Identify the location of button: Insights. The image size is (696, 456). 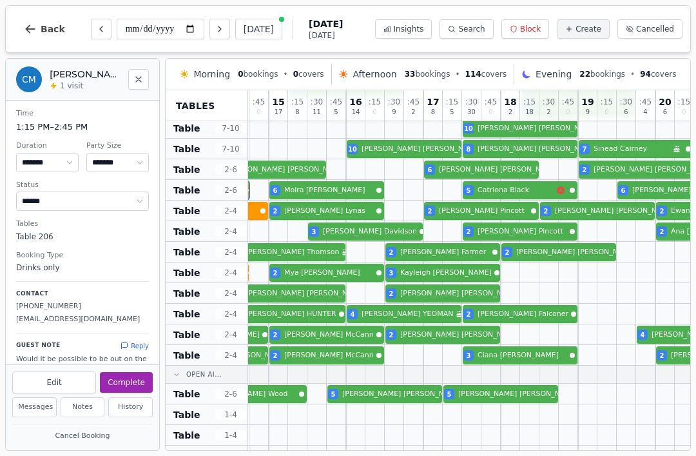
(404, 29).